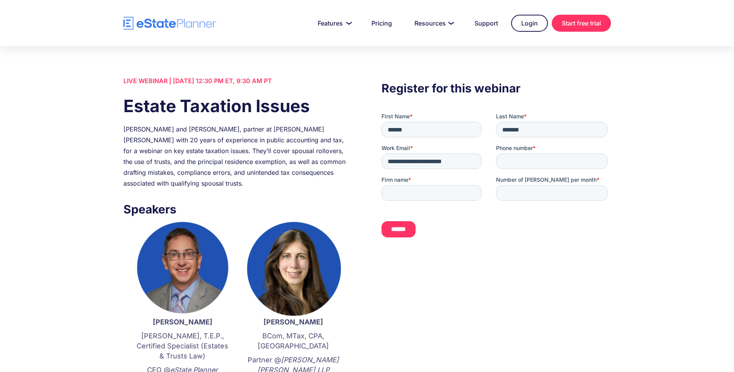 This screenshot has width=734, height=372. I want to click on a: Start free trial, so click(581, 23).